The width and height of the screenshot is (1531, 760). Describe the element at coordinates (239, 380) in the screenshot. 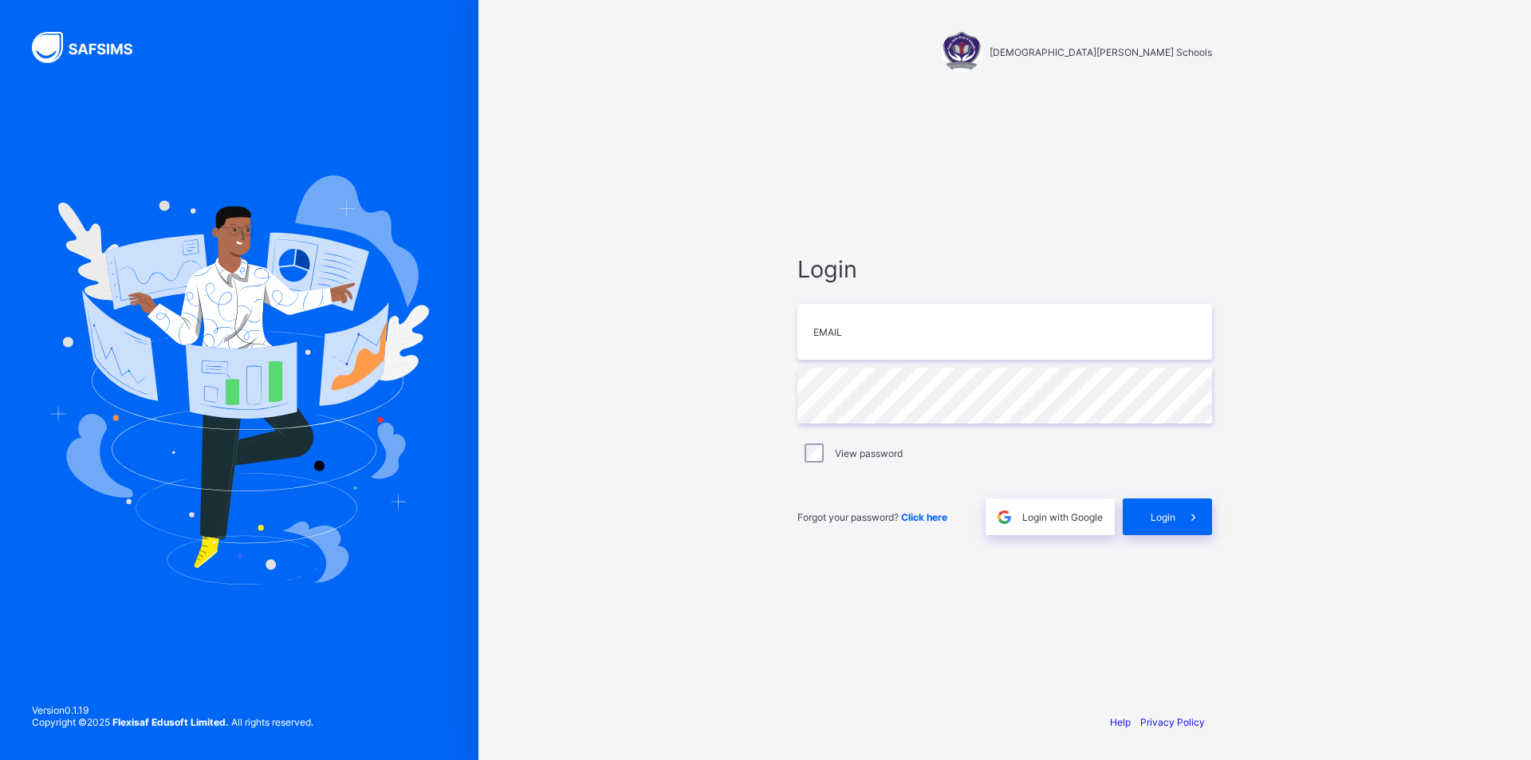

I see `img: Hero Image` at that location.